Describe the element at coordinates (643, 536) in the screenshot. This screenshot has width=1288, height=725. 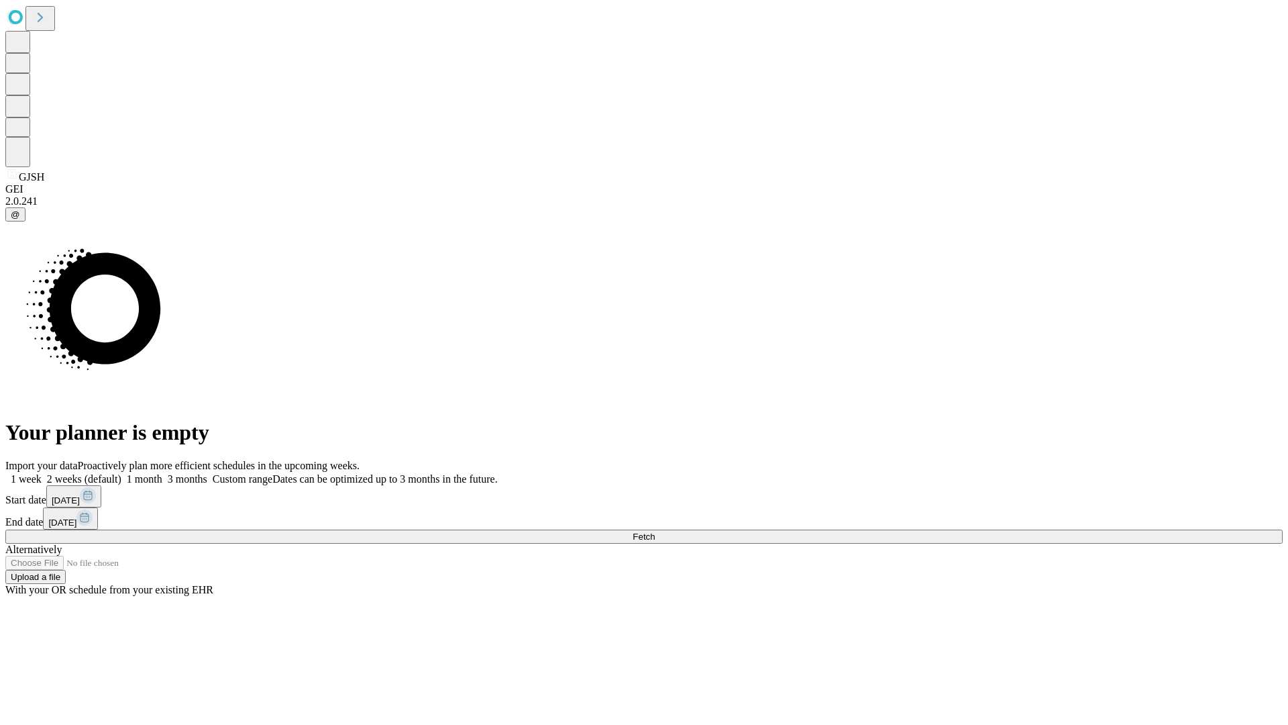
I see `span: Fetch` at that location.